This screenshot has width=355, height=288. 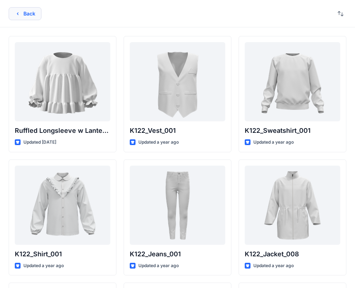 I want to click on p: K122_Jeans_001, so click(x=177, y=254).